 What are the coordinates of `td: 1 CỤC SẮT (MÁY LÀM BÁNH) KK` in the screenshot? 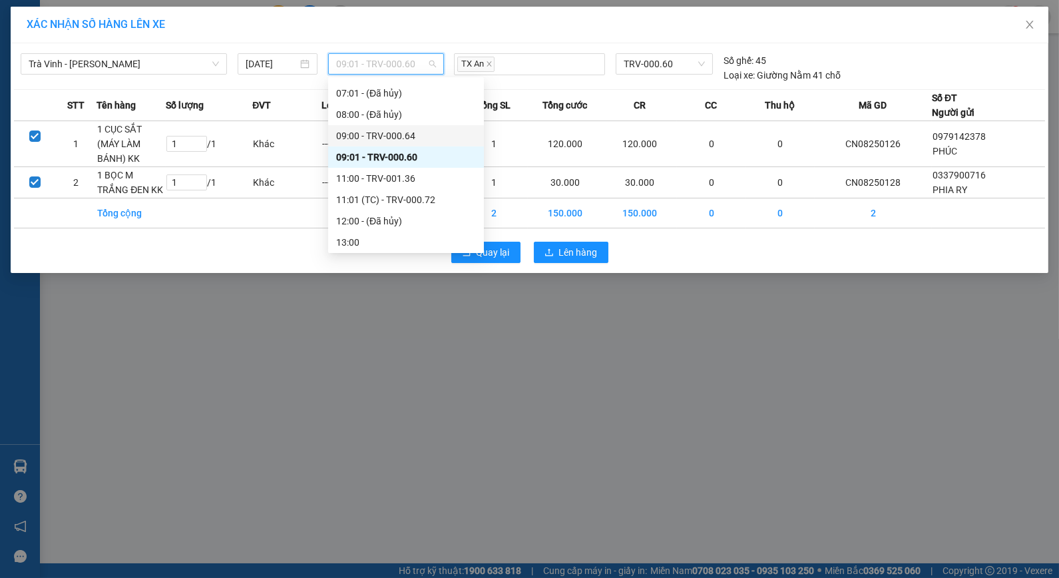 It's located at (131, 144).